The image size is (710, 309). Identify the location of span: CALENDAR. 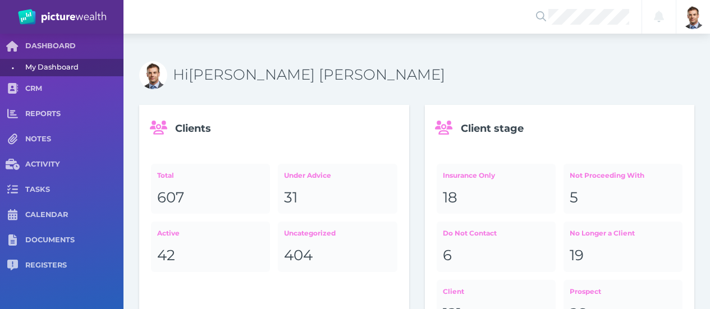
(74, 215).